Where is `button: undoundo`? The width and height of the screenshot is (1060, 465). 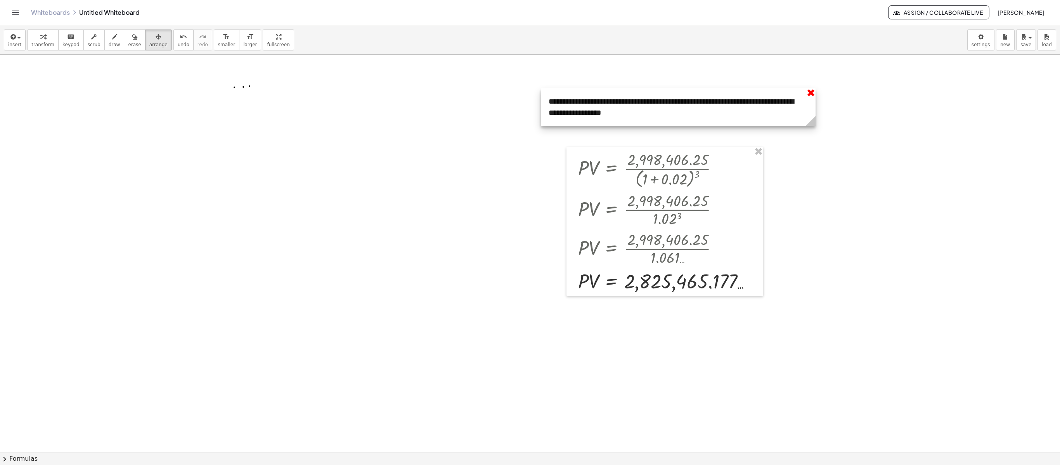 button: undoundo is located at coordinates (184, 40).